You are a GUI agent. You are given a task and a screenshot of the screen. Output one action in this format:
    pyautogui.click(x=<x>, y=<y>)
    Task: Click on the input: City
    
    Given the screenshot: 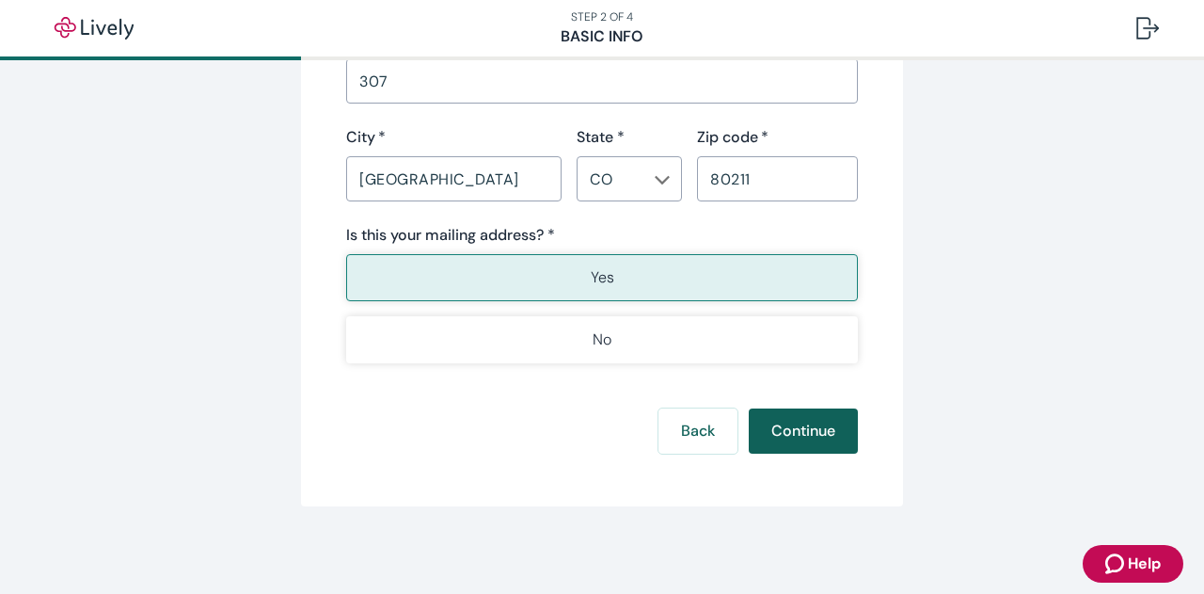 What is the action you would take?
    pyautogui.click(x=453, y=179)
    